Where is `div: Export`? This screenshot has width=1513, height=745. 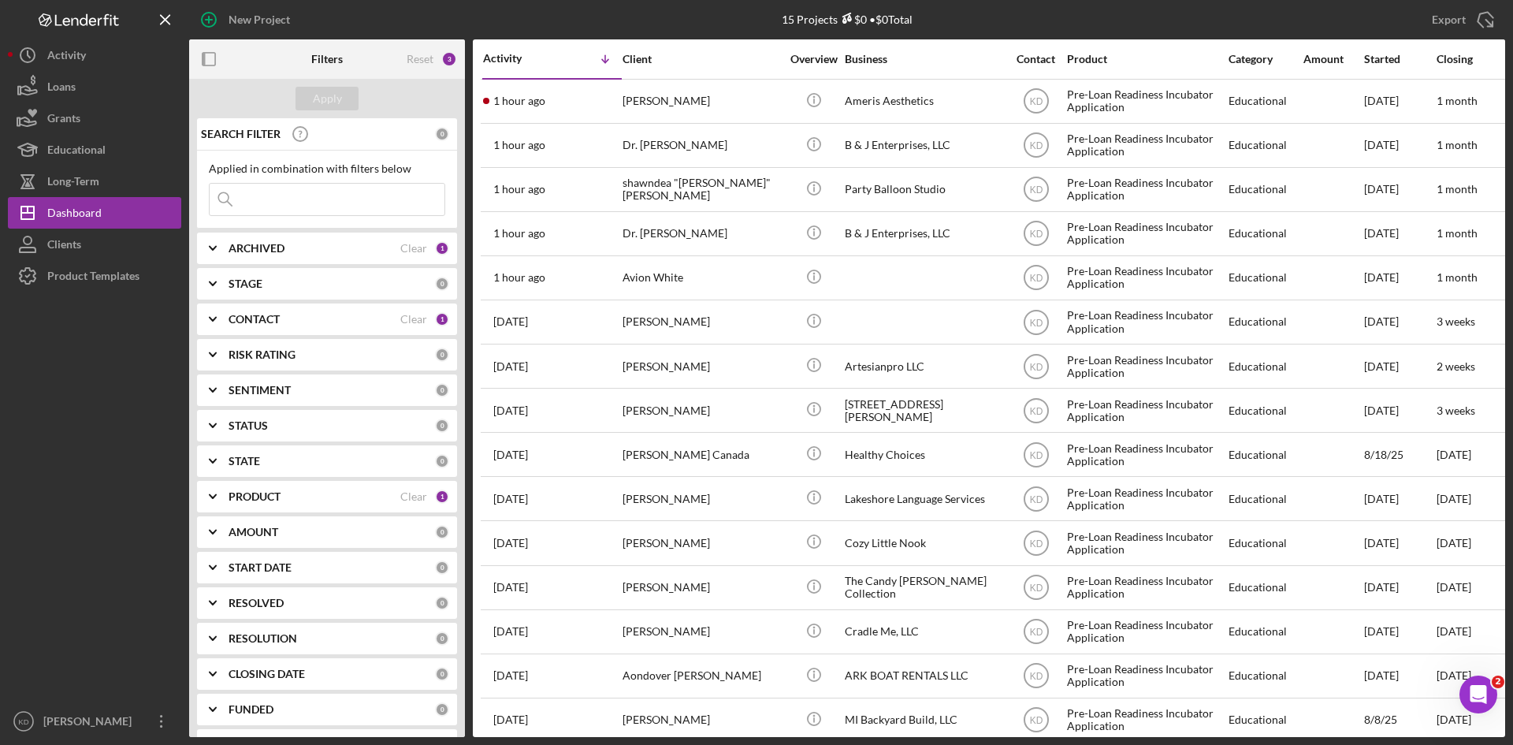 div: Export is located at coordinates (1448, 20).